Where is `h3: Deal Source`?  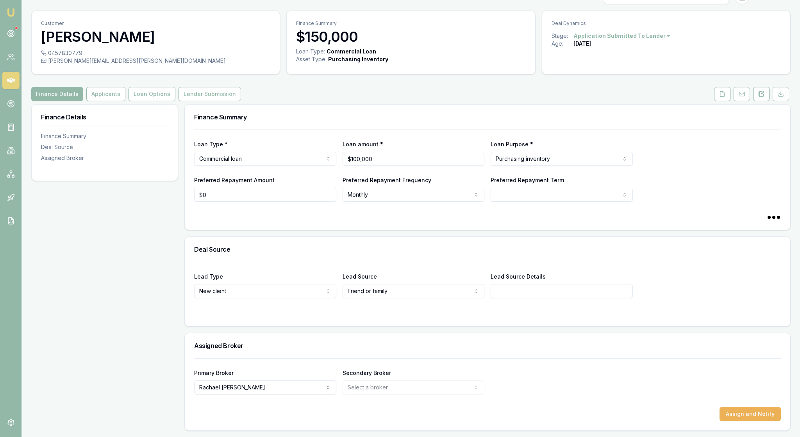 h3: Deal Source is located at coordinates (487, 249).